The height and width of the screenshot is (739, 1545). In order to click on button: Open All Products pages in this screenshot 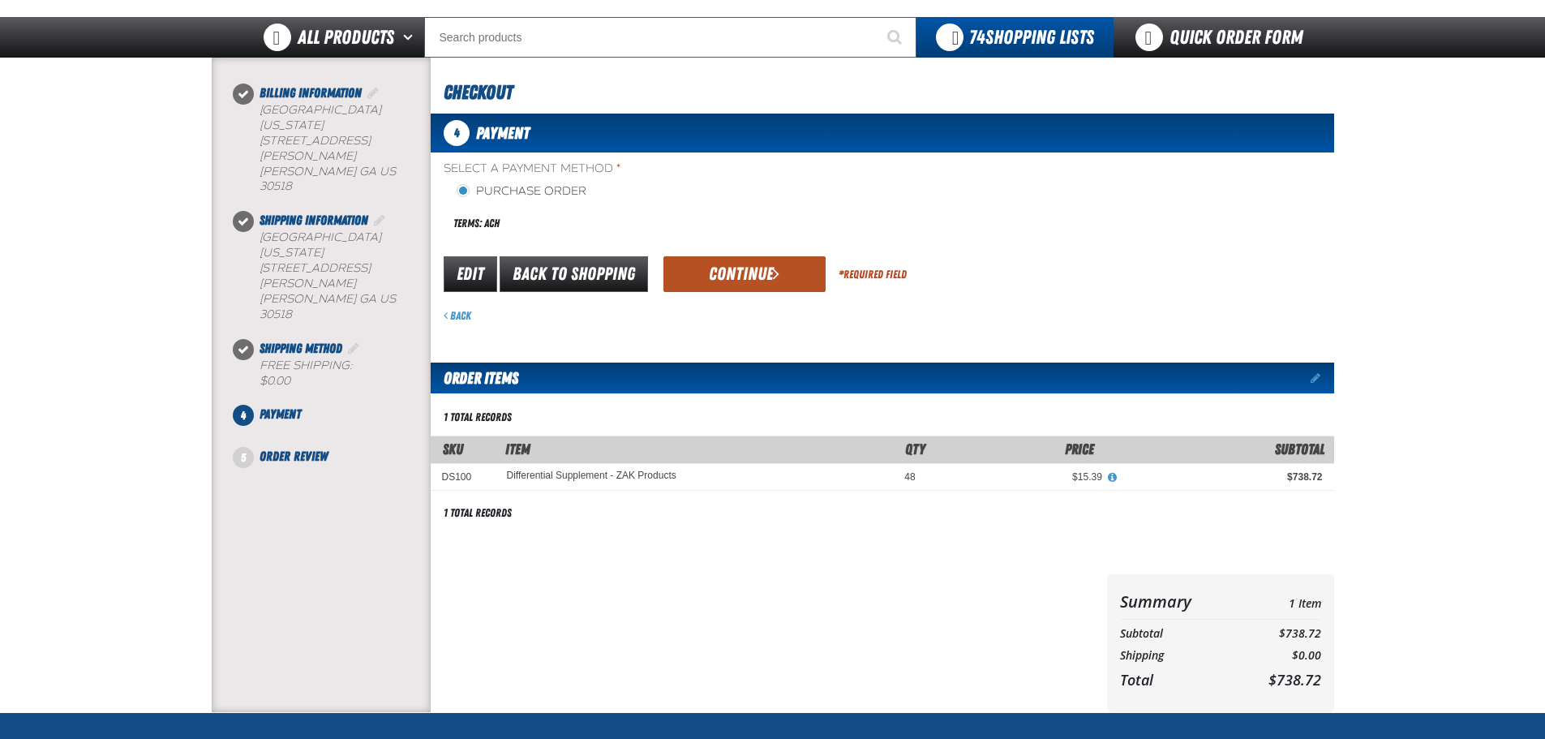, I will do `click(410, 37)`.